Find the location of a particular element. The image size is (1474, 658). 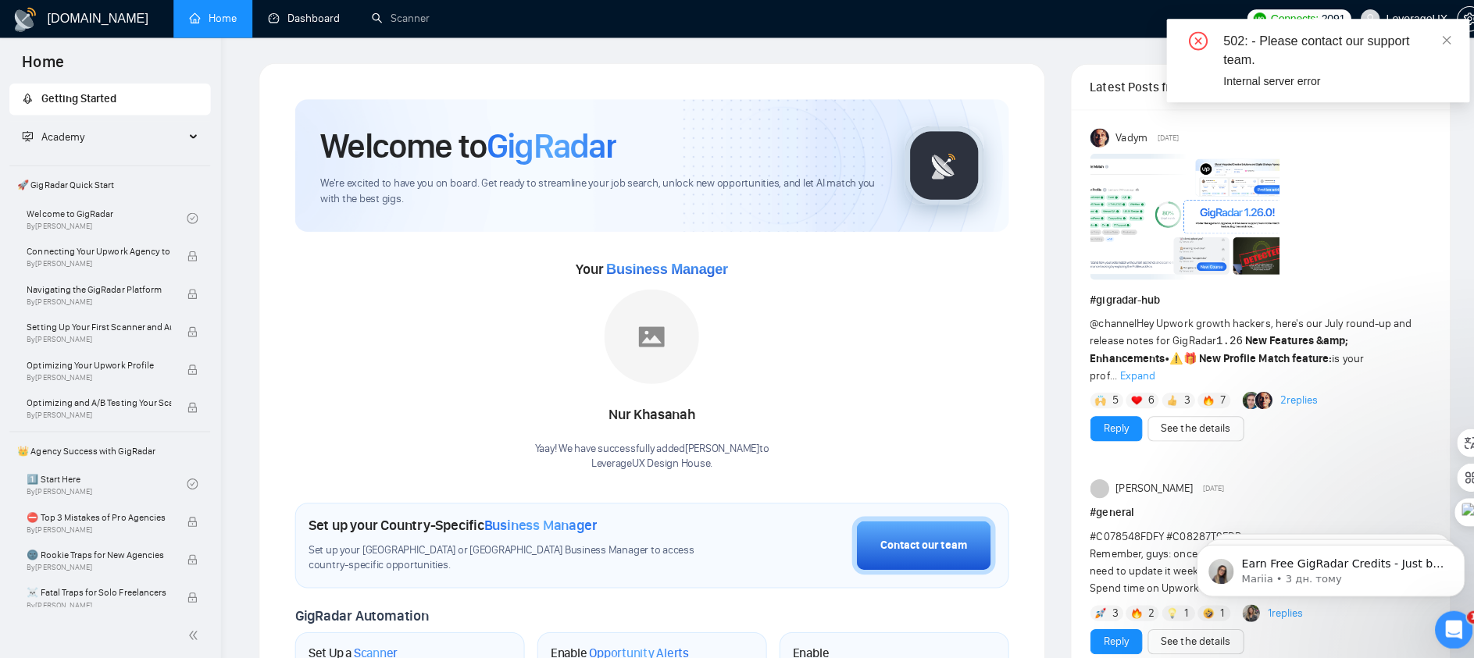

span: Optimizing Your Upwork Profile is located at coordinates (98, 362).